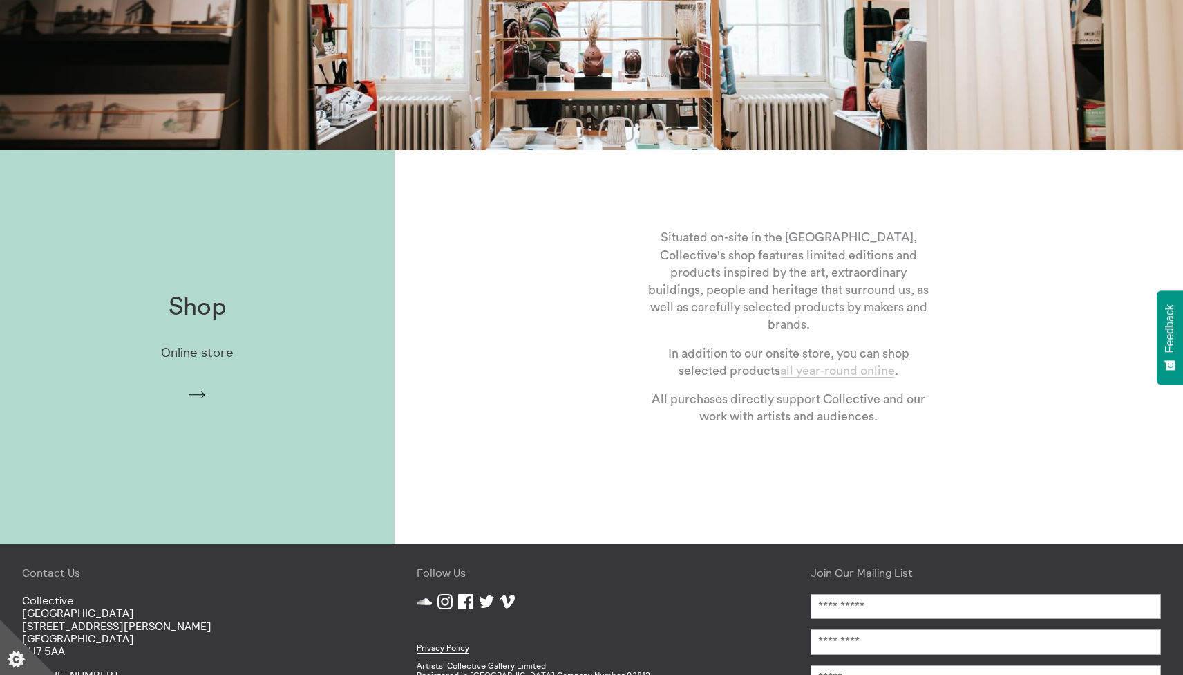 The image size is (1183, 675). What do you see at coordinates (592, 572) in the screenshot?
I see `h4: Follow Us` at bounding box center [592, 572].